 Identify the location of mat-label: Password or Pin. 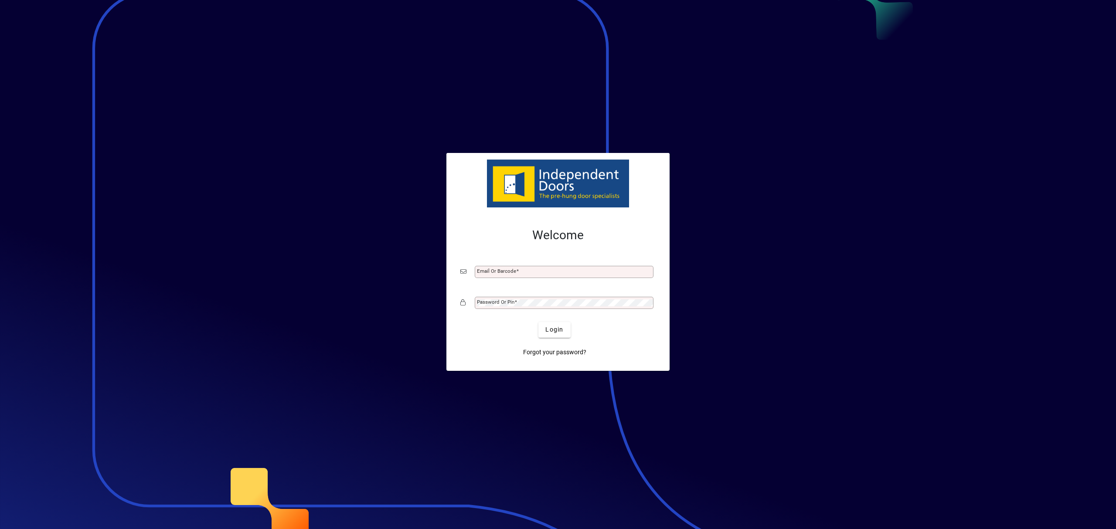
(496, 302).